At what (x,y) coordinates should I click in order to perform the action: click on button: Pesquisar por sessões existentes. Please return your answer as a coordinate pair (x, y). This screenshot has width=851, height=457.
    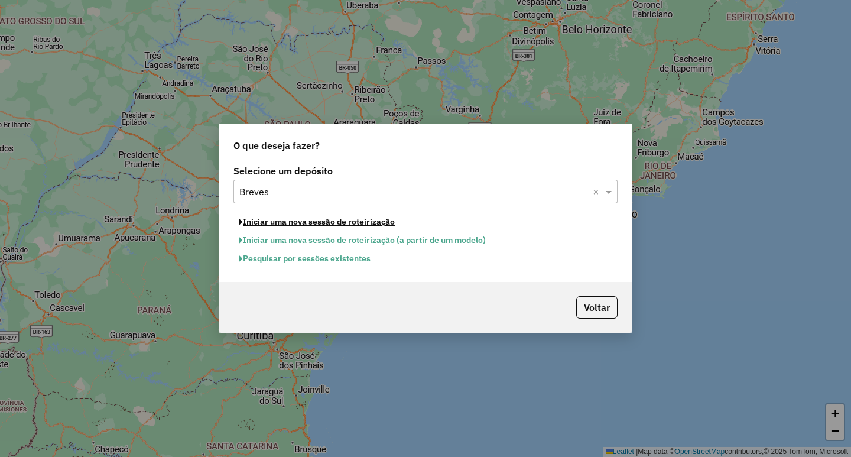
    Looking at the image, I should click on (304, 258).